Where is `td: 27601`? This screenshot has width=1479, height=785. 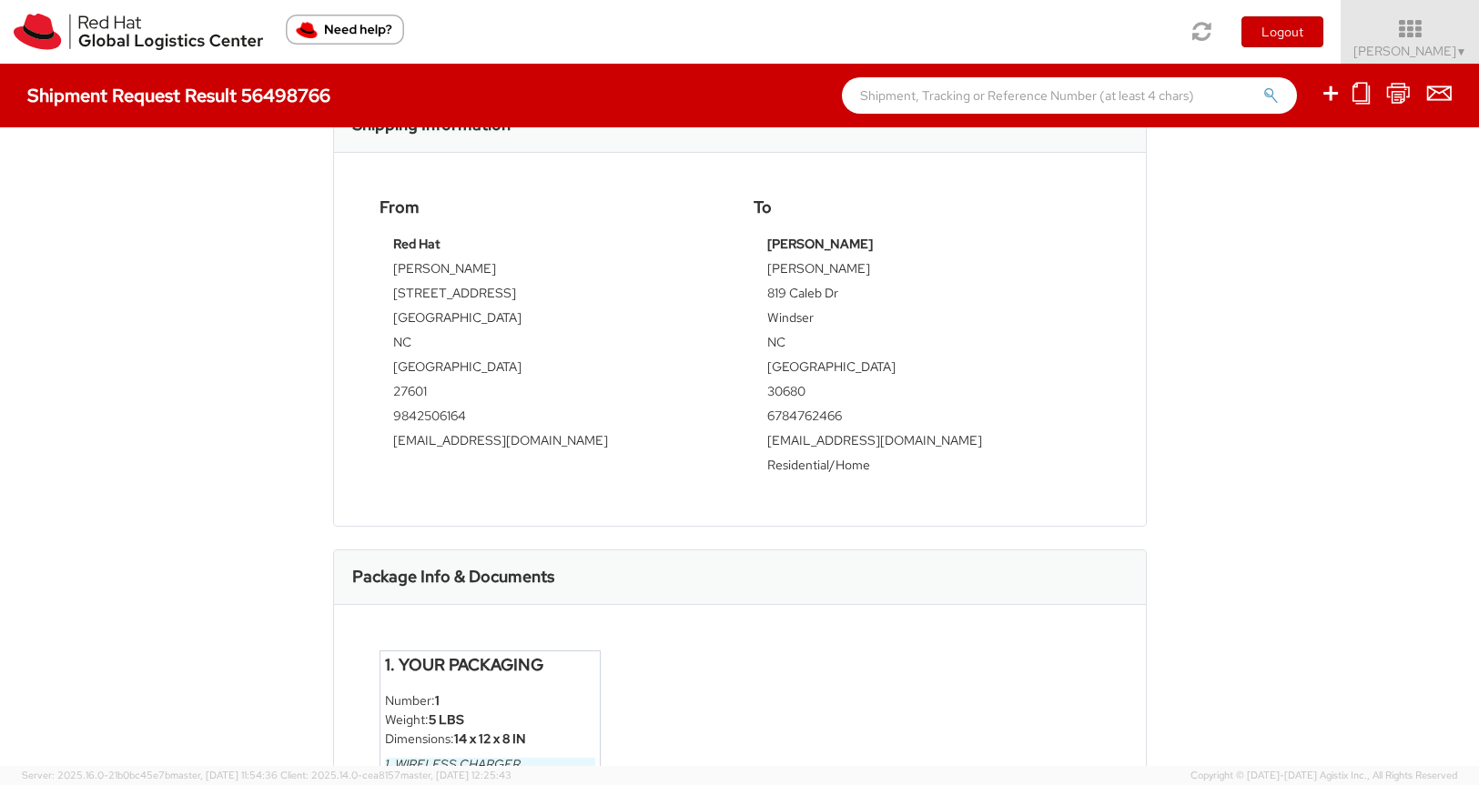 td: 27601 is located at coordinates (552, 394).